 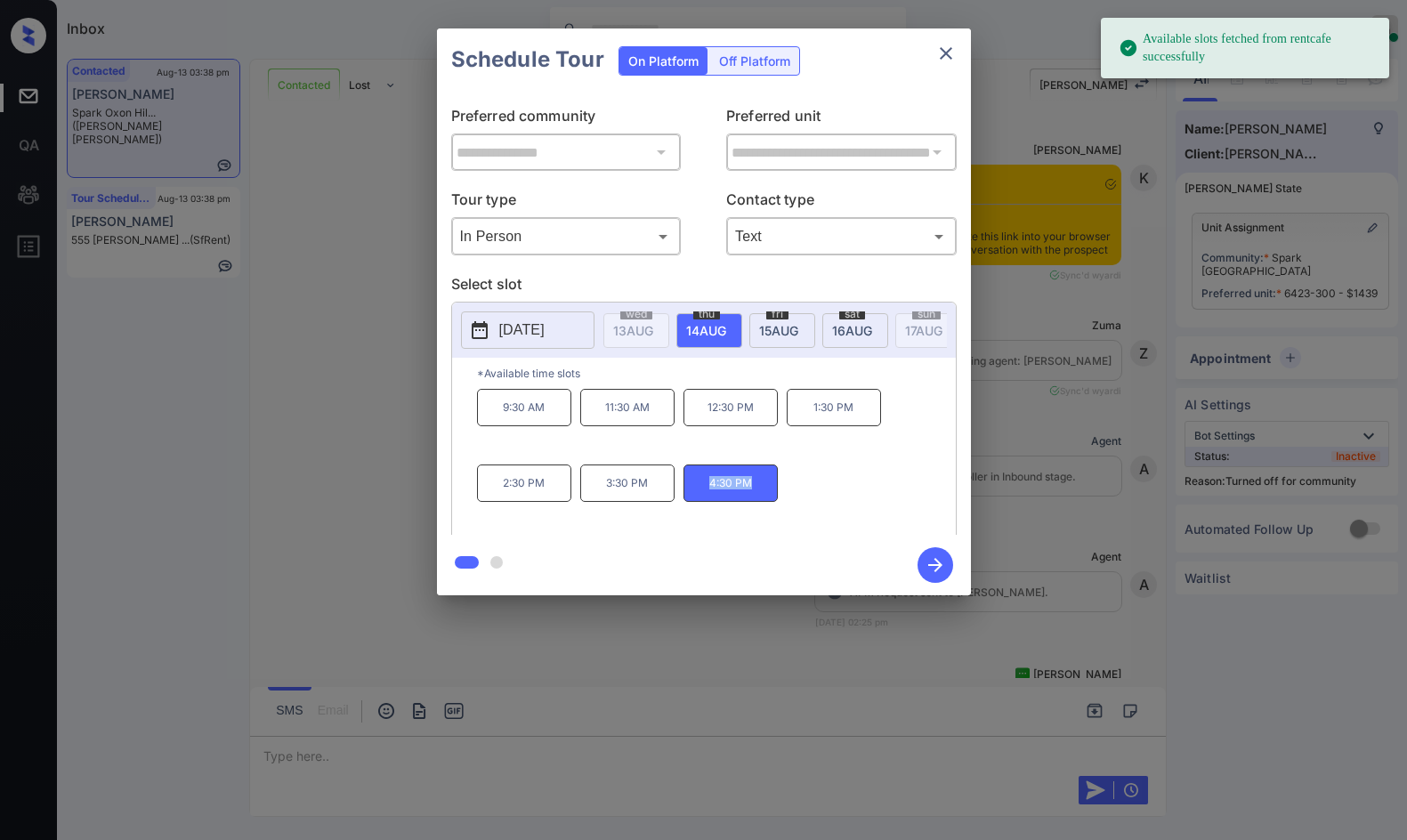 I want to click on p: 11:30 AM, so click(x=627, y=407).